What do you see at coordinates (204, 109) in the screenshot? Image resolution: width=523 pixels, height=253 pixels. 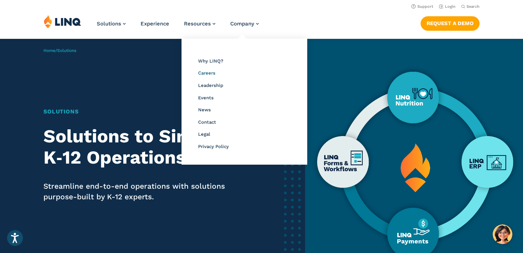 I see `span: News` at bounding box center [204, 109].